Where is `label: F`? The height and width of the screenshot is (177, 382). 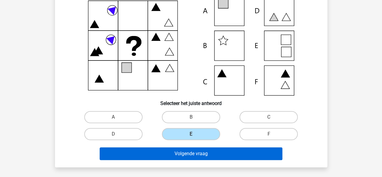
label: F is located at coordinates (269, 134).